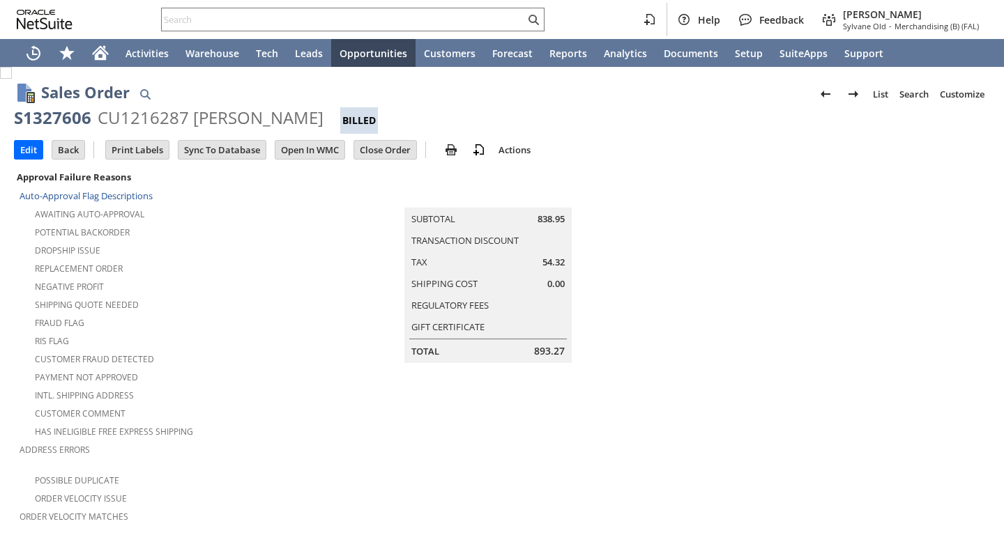 The width and height of the screenshot is (1004, 542). Describe the element at coordinates (137, 150) in the screenshot. I see `input: Print Labels` at that location.